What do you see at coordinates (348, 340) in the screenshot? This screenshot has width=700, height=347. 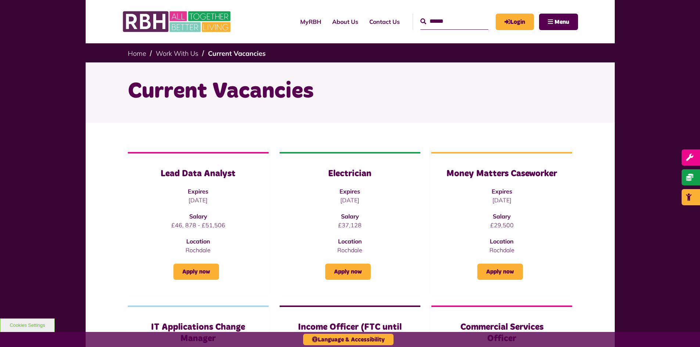 I see `button: Language & Accessibility` at bounding box center [348, 340].